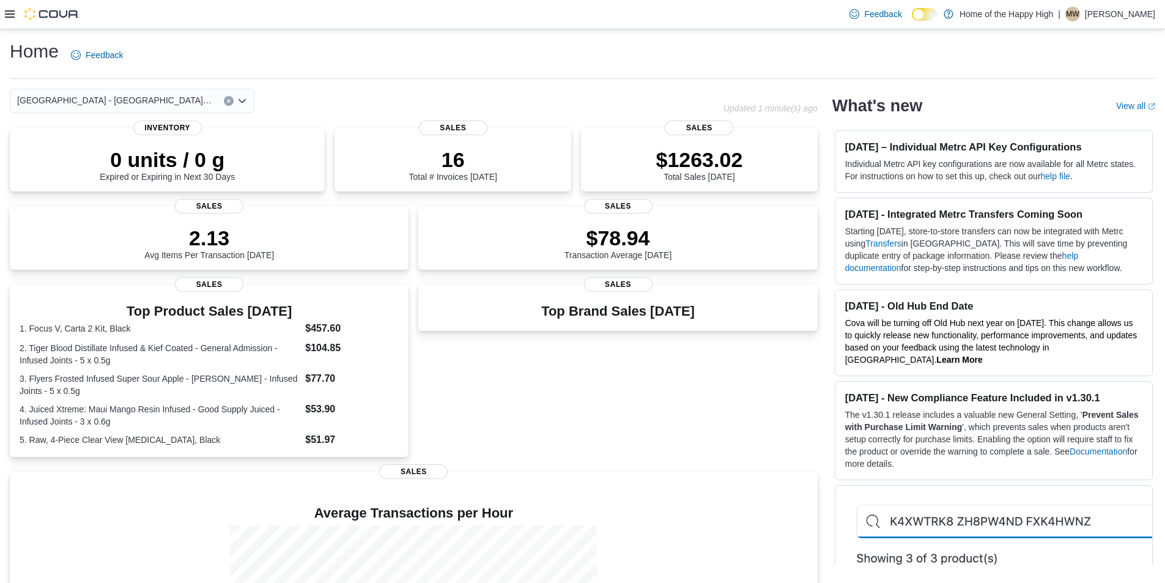 The image size is (1165, 583). Describe the element at coordinates (959, 360) in the screenshot. I see `a: Learn More` at that location.